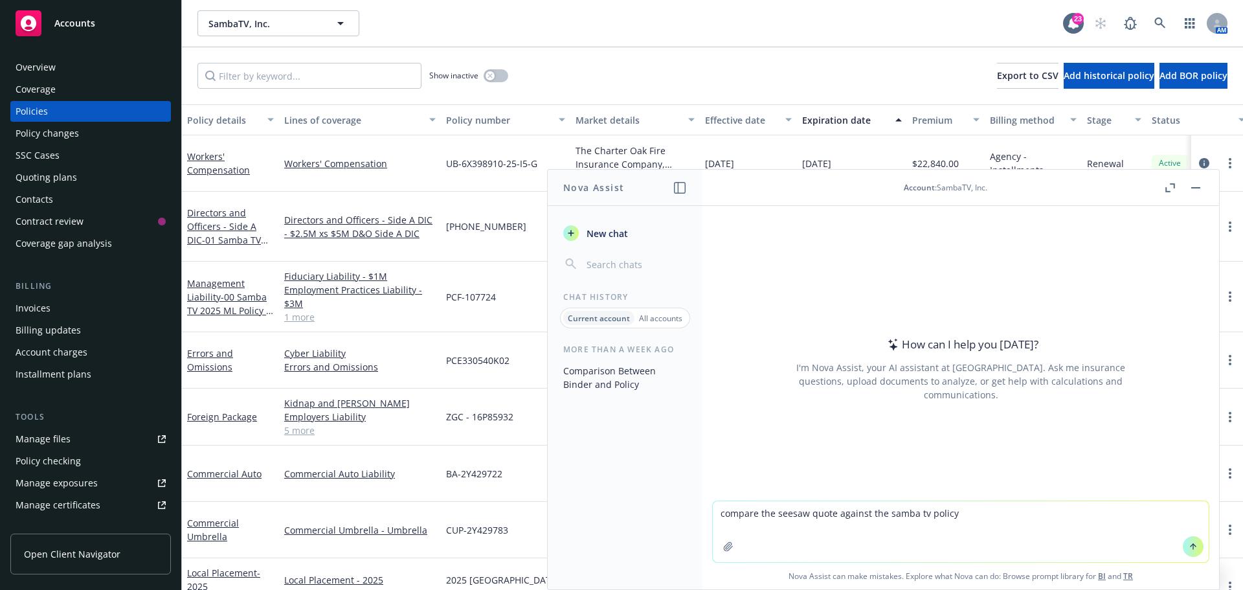 This screenshot has height=590, width=1243. What do you see at coordinates (91, 199) in the screenshot?
I see `a: Contacts` at bounding box center [91, 199].